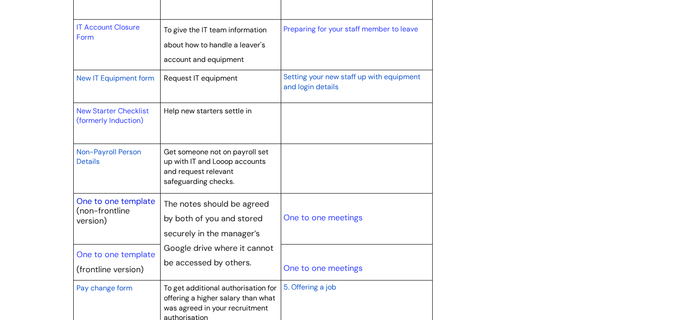 This screenshot has width=692, height=320. I want to click on td: (frontline version), so click(117, 262).